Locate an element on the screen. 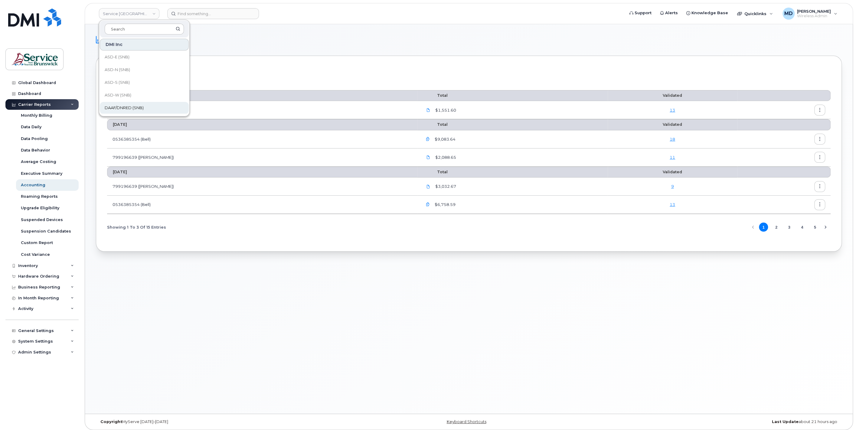 The width and height of the screenshot is (856, 430). input: Search is located at coordinates (144, 29).